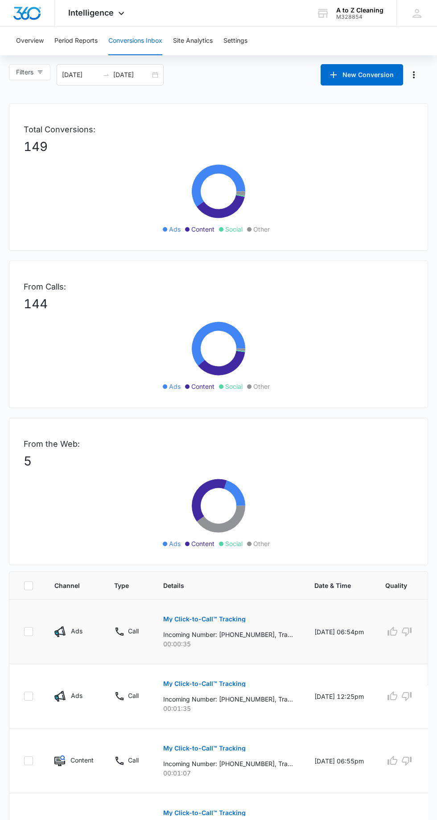  What do you see at coordinates (218, 444) in the screenshot?
I see `p: From the Web:` at bounding box center [218, 444].